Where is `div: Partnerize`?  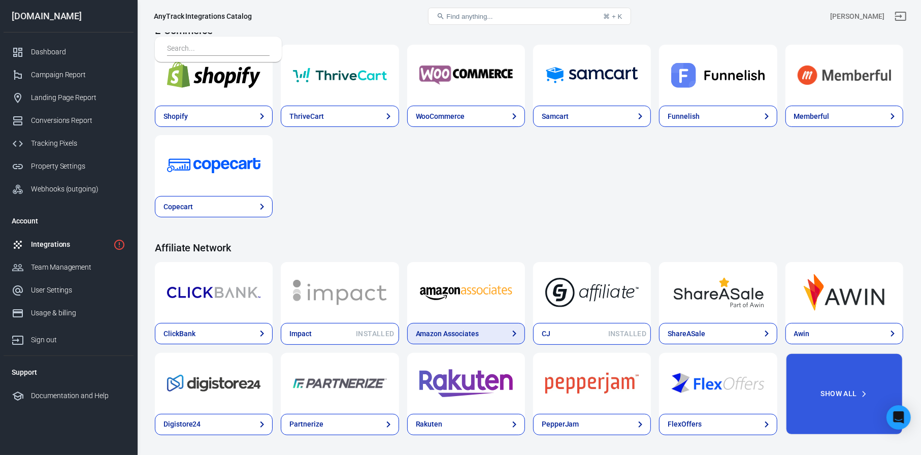
div: Partnerize is located at coordinates (306, 424).